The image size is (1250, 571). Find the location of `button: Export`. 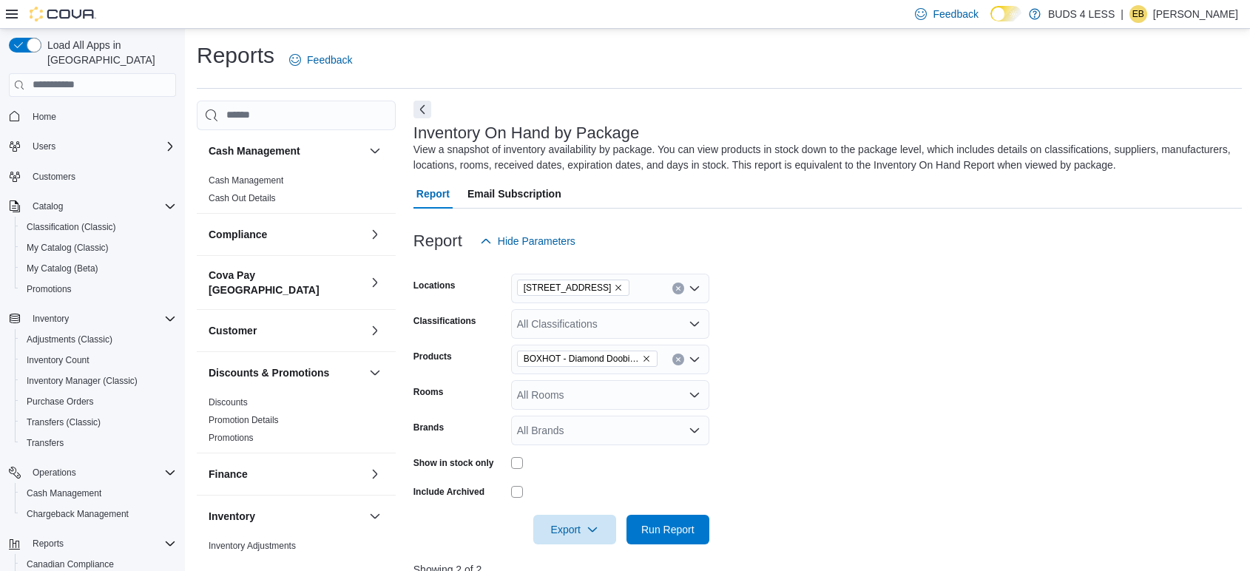

button: Export is located at coordinates (575, 530).